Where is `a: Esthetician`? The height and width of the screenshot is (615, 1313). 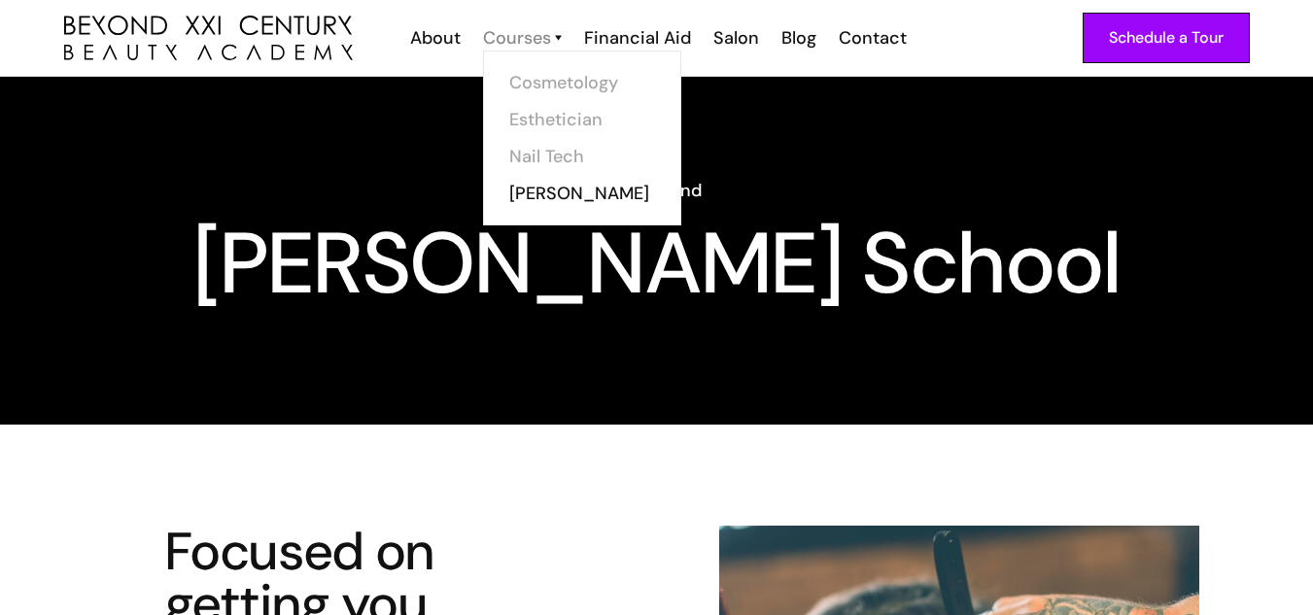
a: Esthetician is located at coordinates (582, 120).